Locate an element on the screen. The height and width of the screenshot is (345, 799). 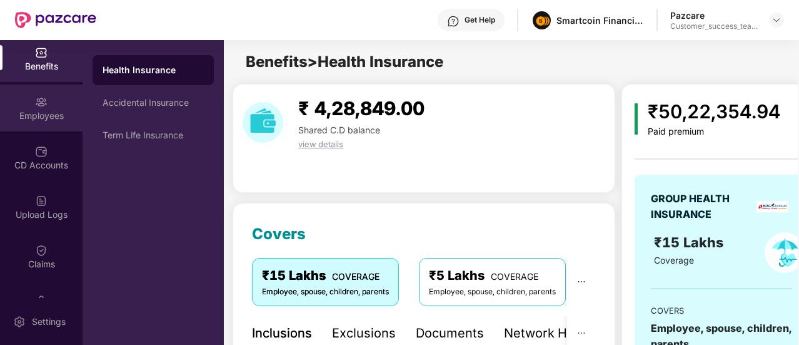
div: Documents is located at coordinates (450, 333).